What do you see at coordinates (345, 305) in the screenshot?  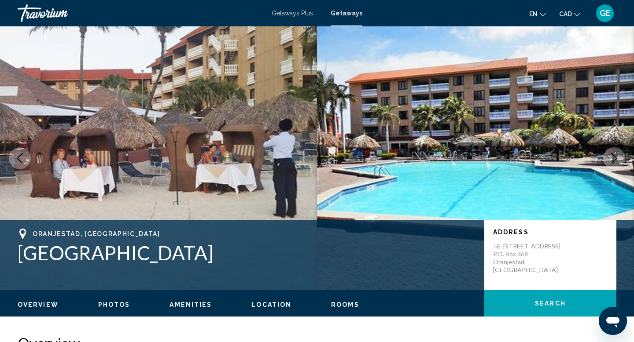 I see `span: Rooms` at bounding box center [345, 305].